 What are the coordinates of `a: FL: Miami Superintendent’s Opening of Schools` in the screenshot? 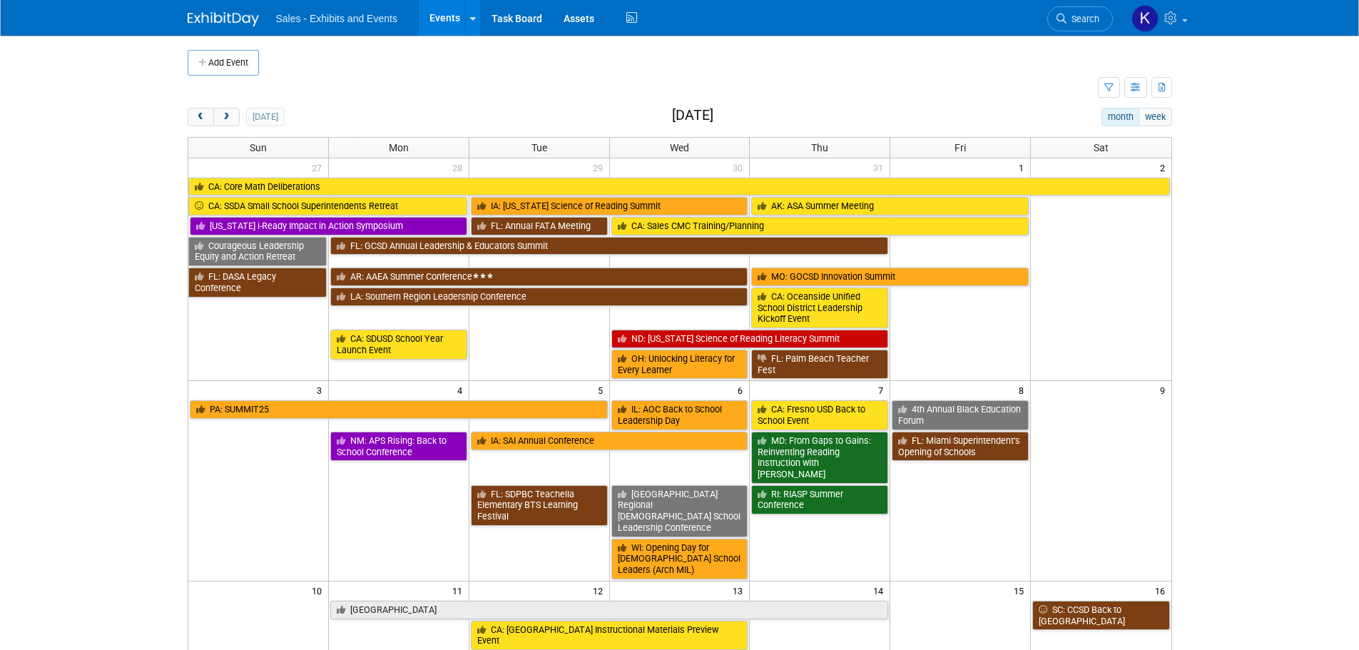 It's located at (961, 446).